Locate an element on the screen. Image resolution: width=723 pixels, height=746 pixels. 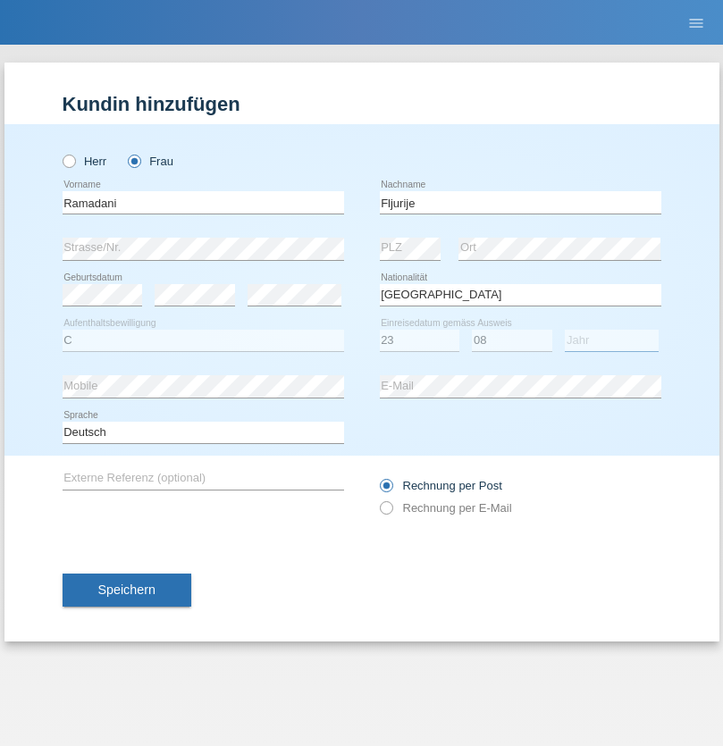
label: Rechnung per Post is located at coordinates (441, 485).